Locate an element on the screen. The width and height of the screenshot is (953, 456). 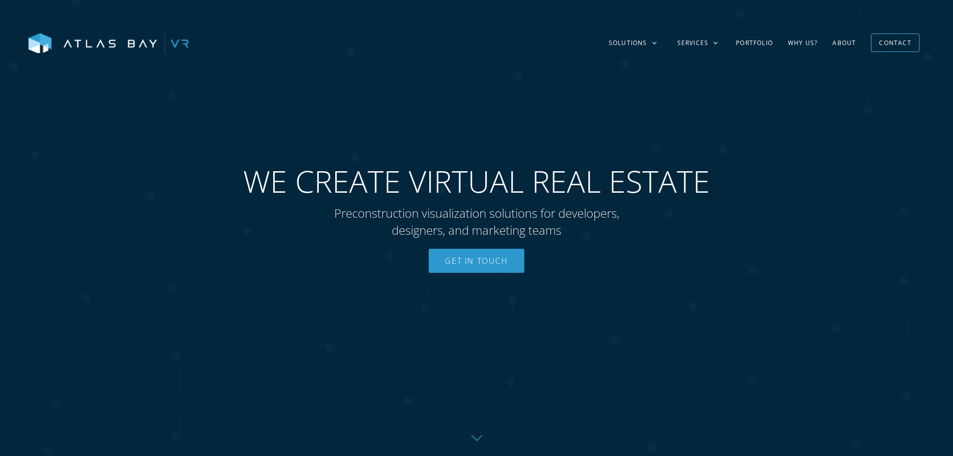
a: Portfolio is located at coordinates (754, 43).